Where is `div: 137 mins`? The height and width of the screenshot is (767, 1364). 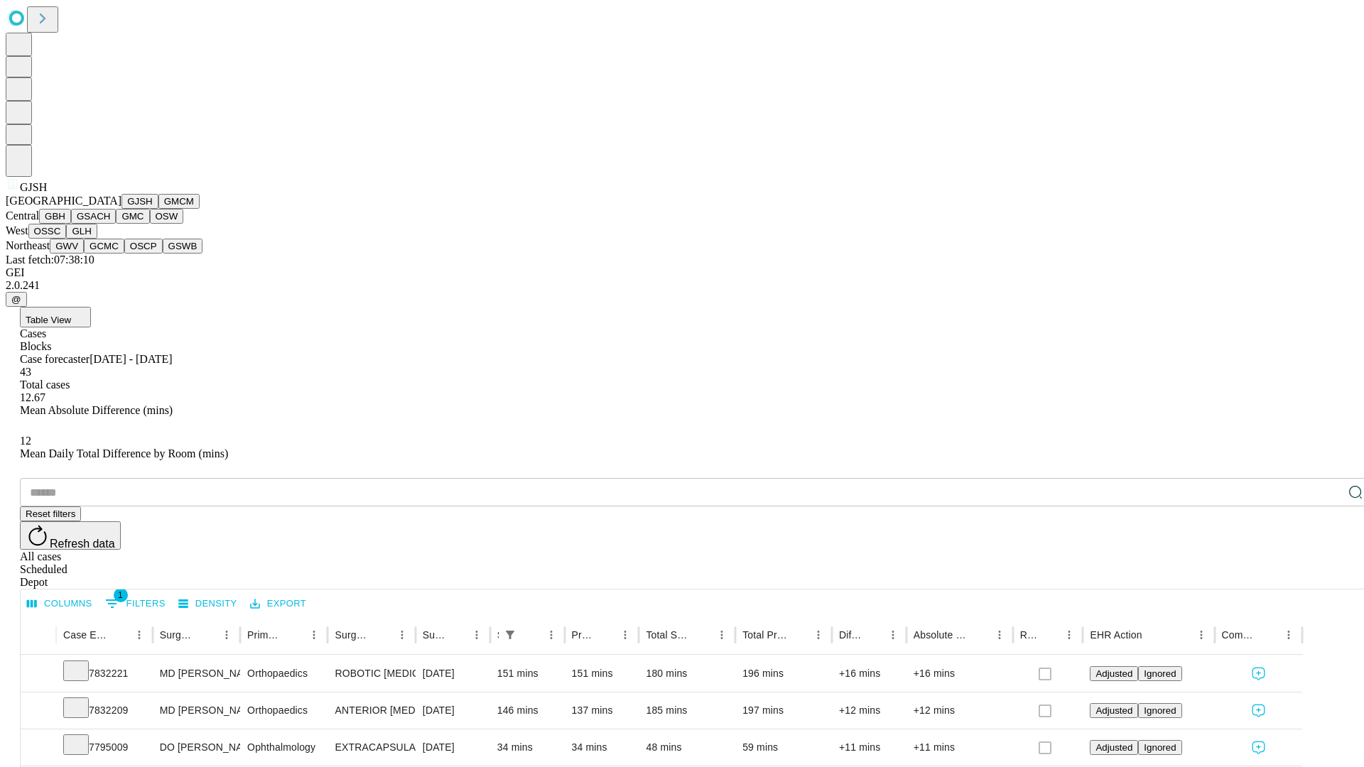 div: 137 mins is located at coordinates (602, 710).